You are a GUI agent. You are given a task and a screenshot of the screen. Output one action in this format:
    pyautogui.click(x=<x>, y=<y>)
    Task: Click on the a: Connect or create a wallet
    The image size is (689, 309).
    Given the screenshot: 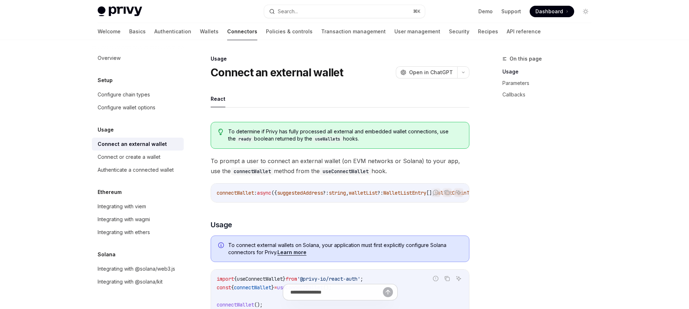 What is the action you would take?
    pyautogui.click(x=138, y=157)
    